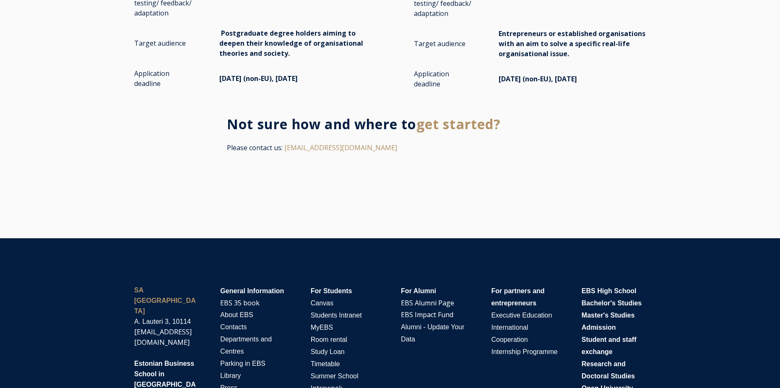 This screenshot has height=388, width=780. What do you see at coordinates (609, 291) in the screenshot?
I see `a: EBS High School` at bounding box center [609, 291].